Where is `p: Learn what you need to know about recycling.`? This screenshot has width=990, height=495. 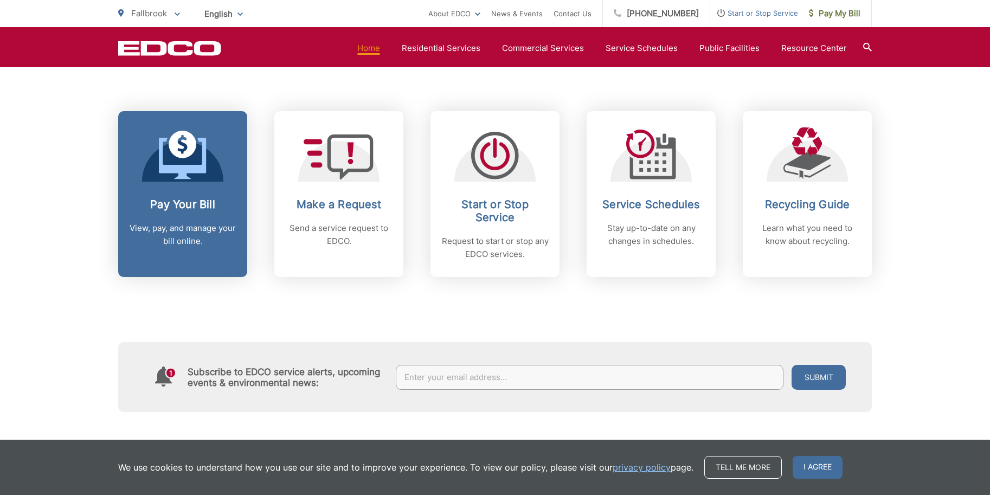 p: Learn what you need to know about recycling. is located at coordinates (807, 235).